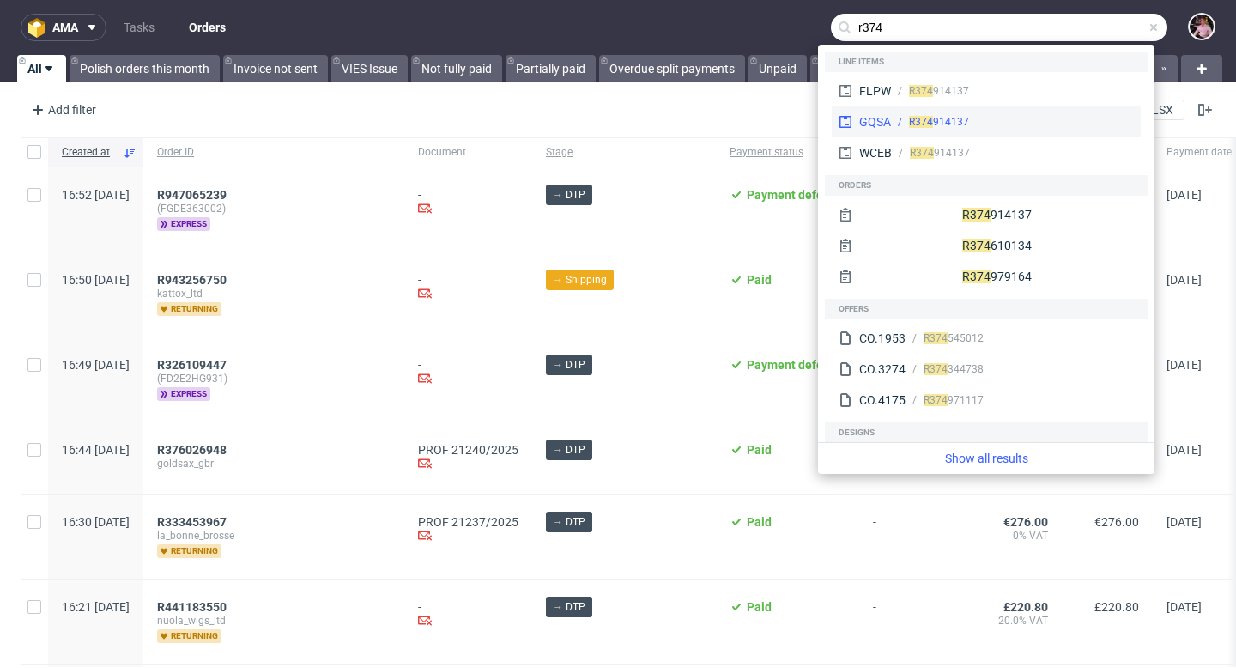 The image size is (1236, 668). What do you see at coordinates (193, 607) in the screenshot?
I see `a: R441183550` at bounding box center [193, 607].